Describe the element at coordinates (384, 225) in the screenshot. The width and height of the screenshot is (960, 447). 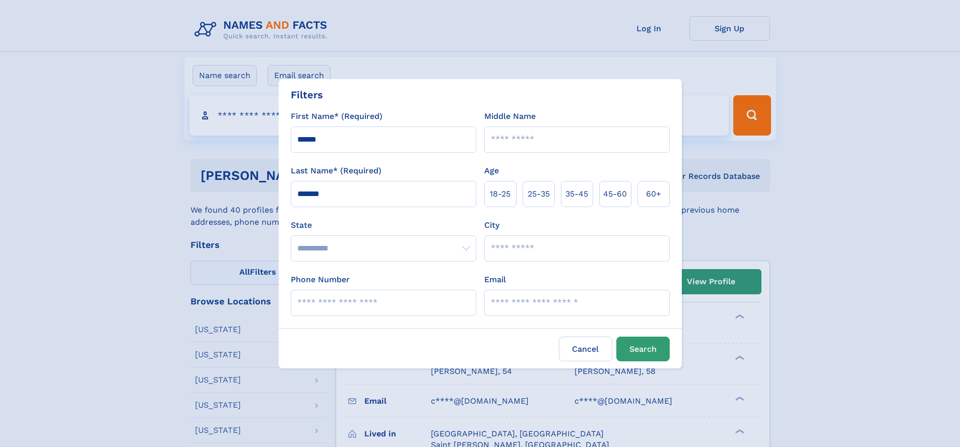
I see `label: State` at that location.